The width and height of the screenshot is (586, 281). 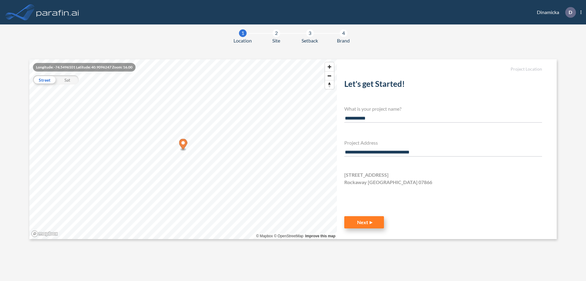 What do you see at coordinates (443, 85) in the screenshot?
I see `h2: Let's get Started!` at bounding box center [443, 85].